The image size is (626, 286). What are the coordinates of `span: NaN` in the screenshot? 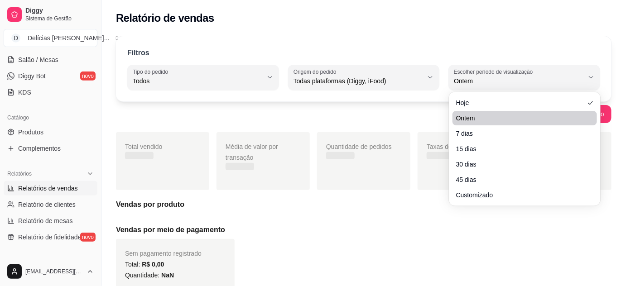 It's located at (168, 275).